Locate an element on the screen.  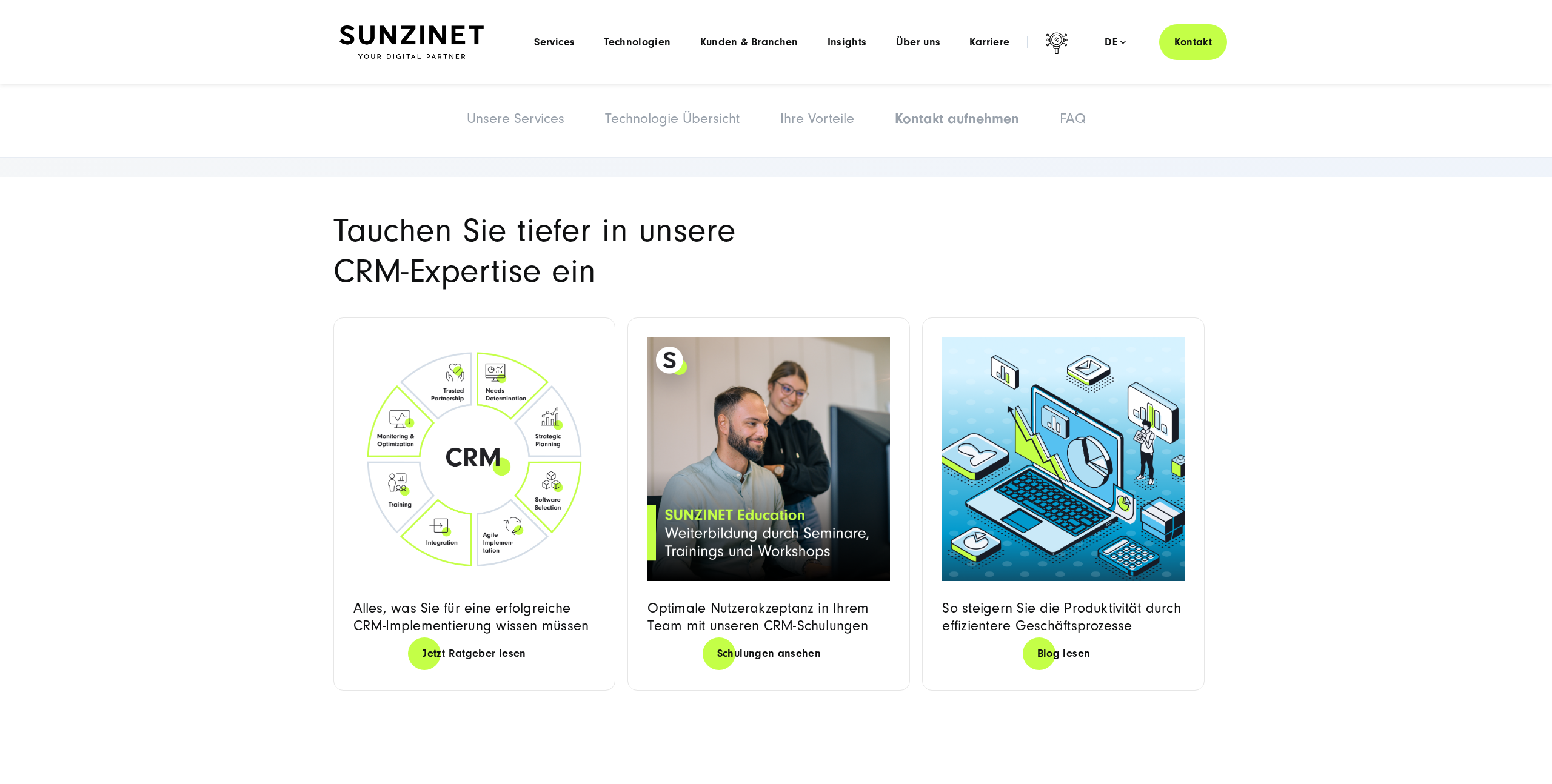
img: Skyvia Blog - Full Service CRM agentur SUNZINET is located at coordinates (1063, 459).